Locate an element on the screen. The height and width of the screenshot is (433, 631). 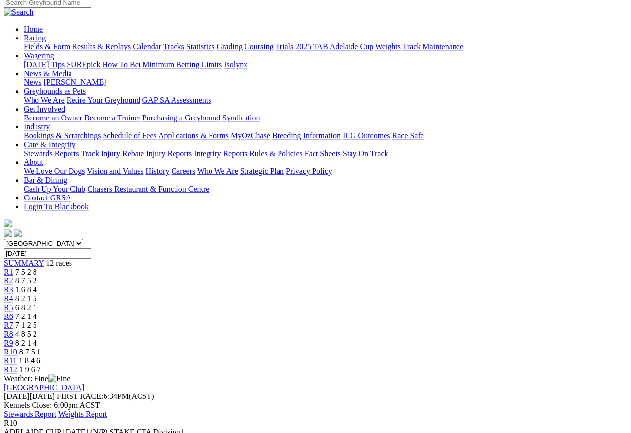
a: Fields & Form is located at coordinates (47, 46).